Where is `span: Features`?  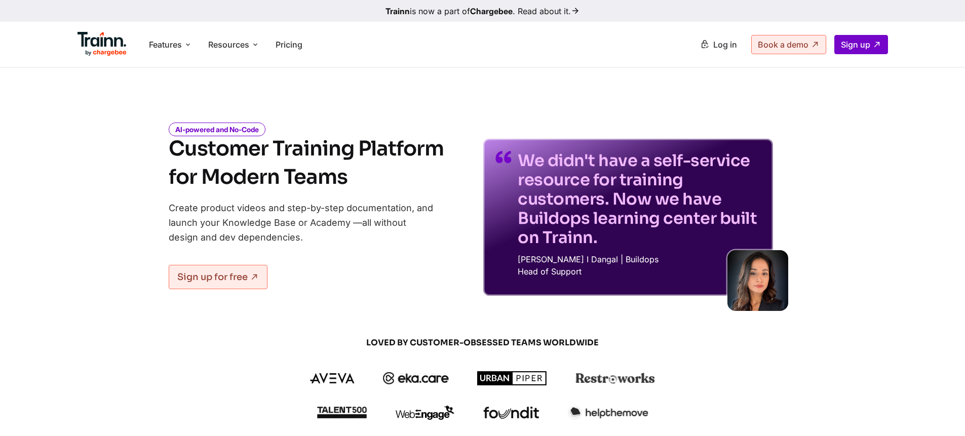 span: Features is located at coordinates (165, 45).